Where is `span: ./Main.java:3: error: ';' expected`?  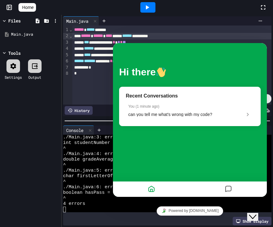
span: ./Main.java:3: error: ';' expected is located at coordinates (110, 138).